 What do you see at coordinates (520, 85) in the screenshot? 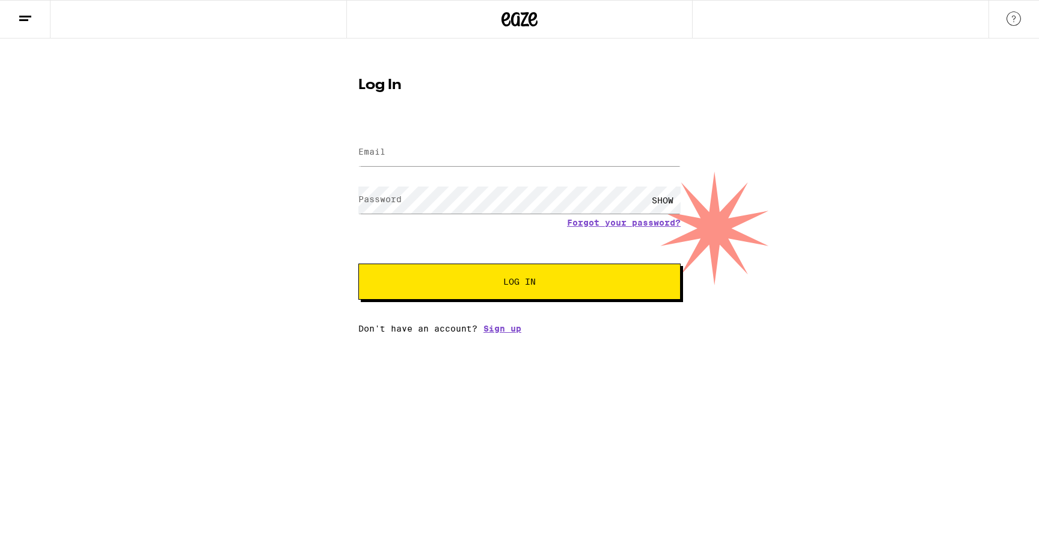
I see `h1: Log In` at bounding box center [520, 85].